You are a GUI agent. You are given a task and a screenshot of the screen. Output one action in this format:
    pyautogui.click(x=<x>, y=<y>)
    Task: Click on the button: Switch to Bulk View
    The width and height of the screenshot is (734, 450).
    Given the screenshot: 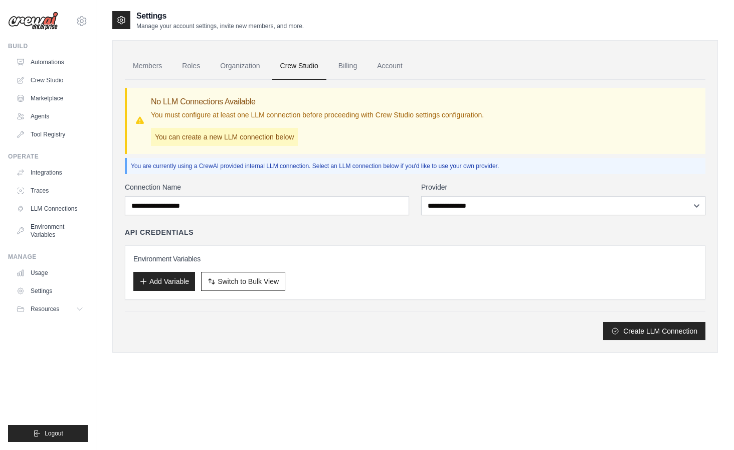 What is the action you would take?
    pyautogui.click(x=243, y=281)
    